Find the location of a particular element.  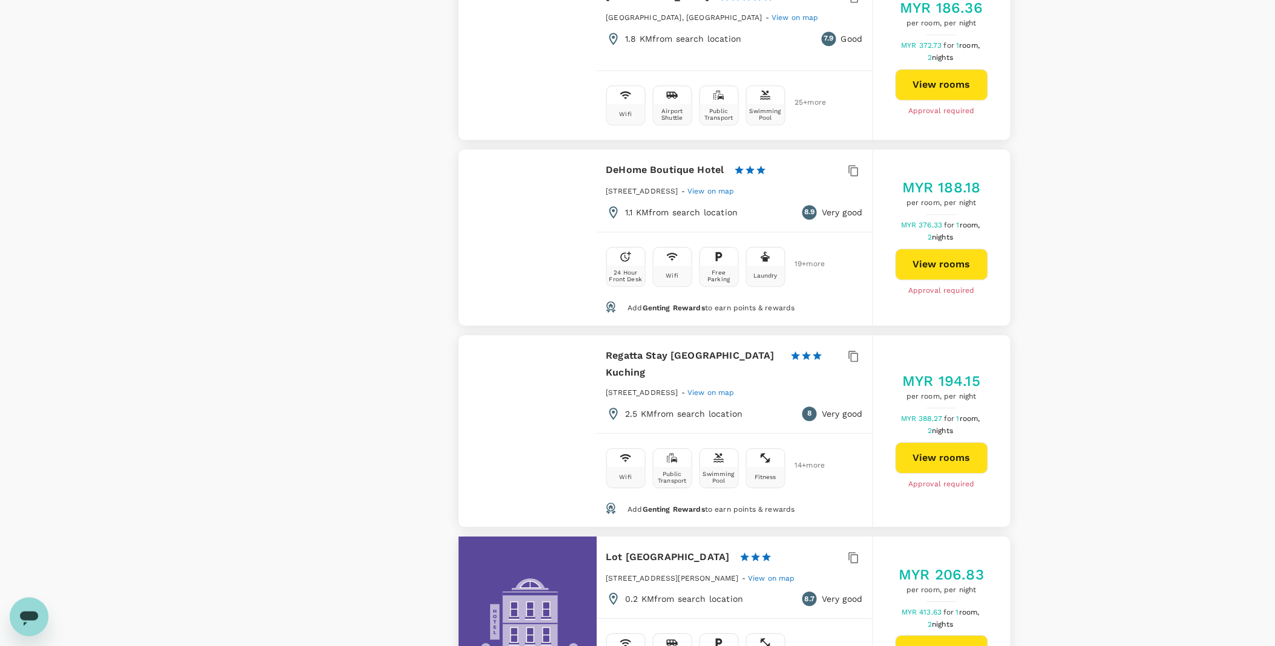

div: Laundry is located at coordinates (765, 275).